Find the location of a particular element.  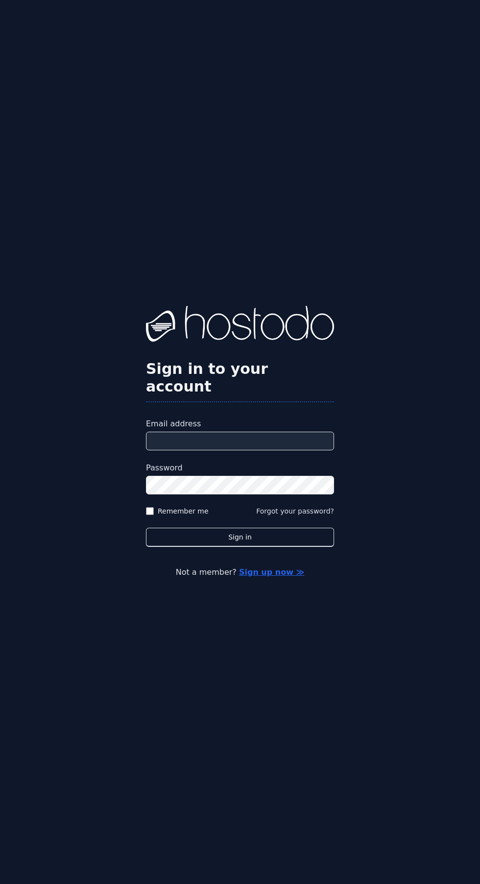

a: Sign up now ≫ is located at coordinates (272, 572).